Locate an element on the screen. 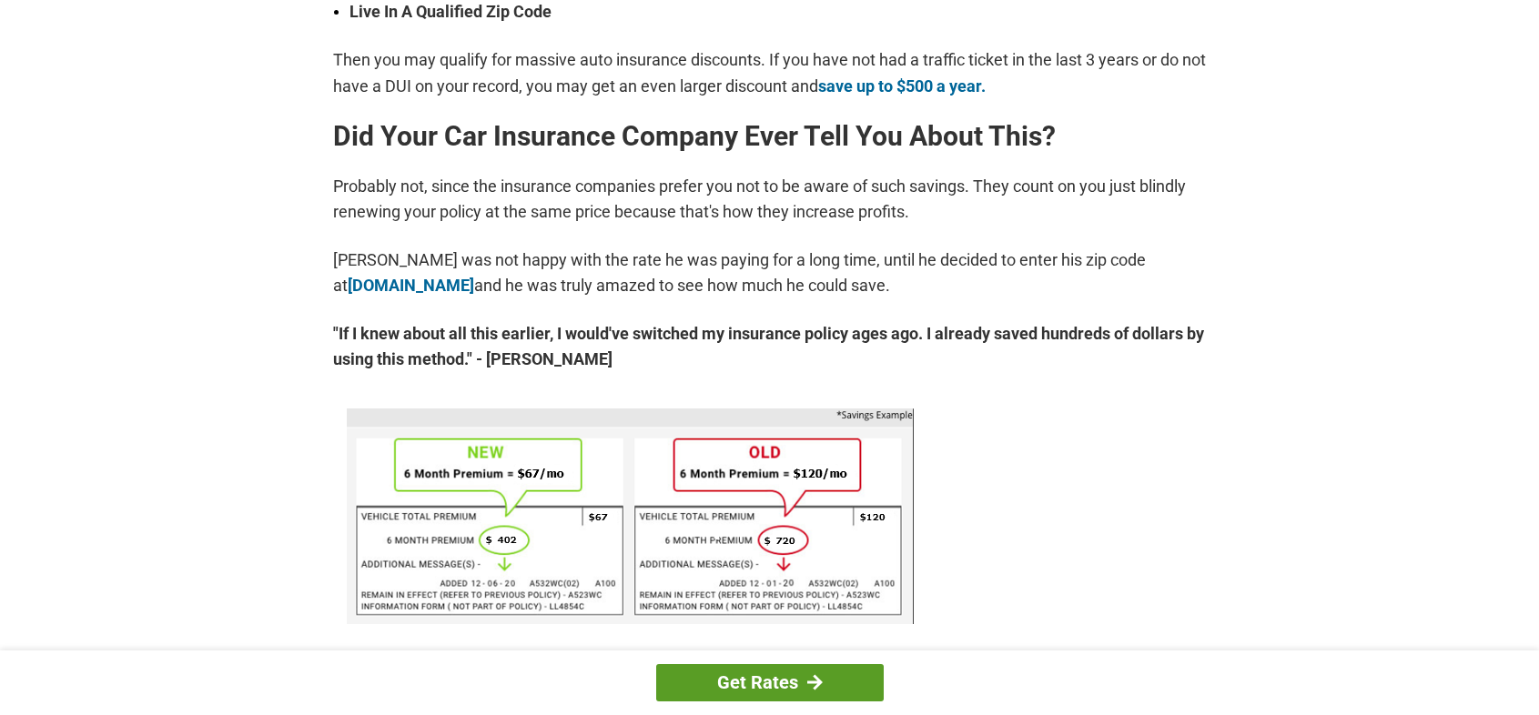 The image size is (1539, 715). a: save up to $500 a year. is located at coordinates (902, 86).